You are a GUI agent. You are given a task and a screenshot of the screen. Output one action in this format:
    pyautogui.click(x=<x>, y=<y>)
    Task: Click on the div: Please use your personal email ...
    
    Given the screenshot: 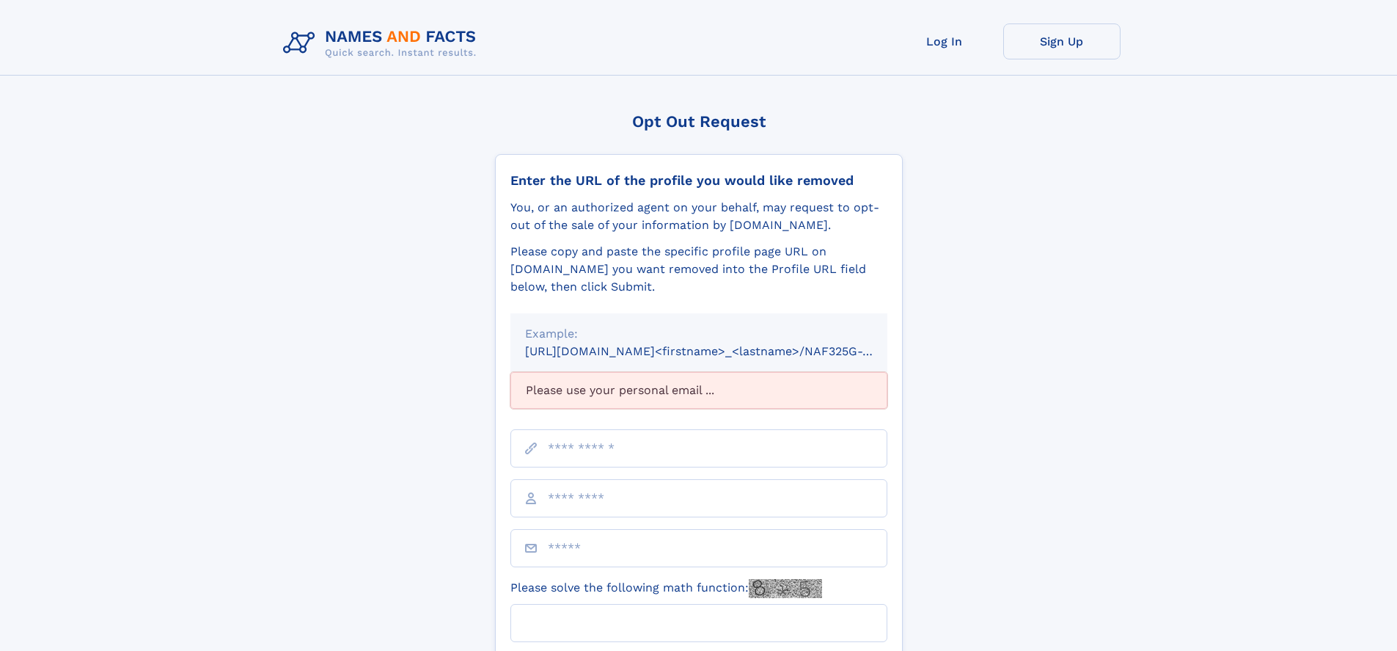 What is the action you would take?
    pyautogui.click(x=699, y=390)
    